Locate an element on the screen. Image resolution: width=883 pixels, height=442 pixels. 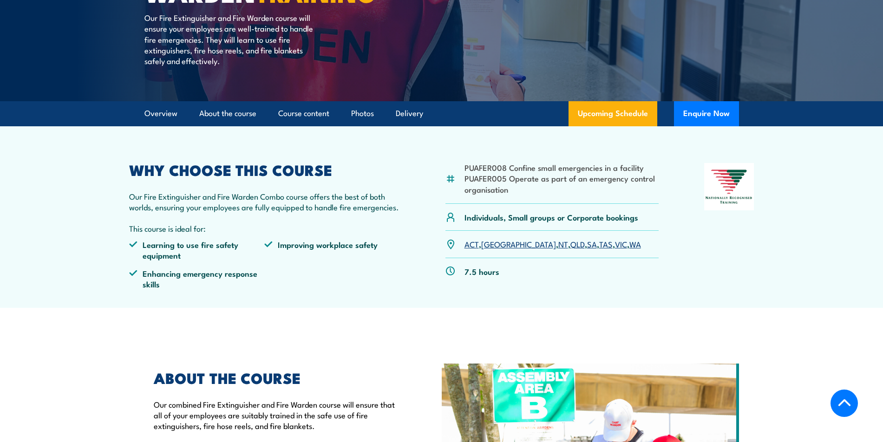
li: Improving workplace safety is located at coordinates (332, 250).